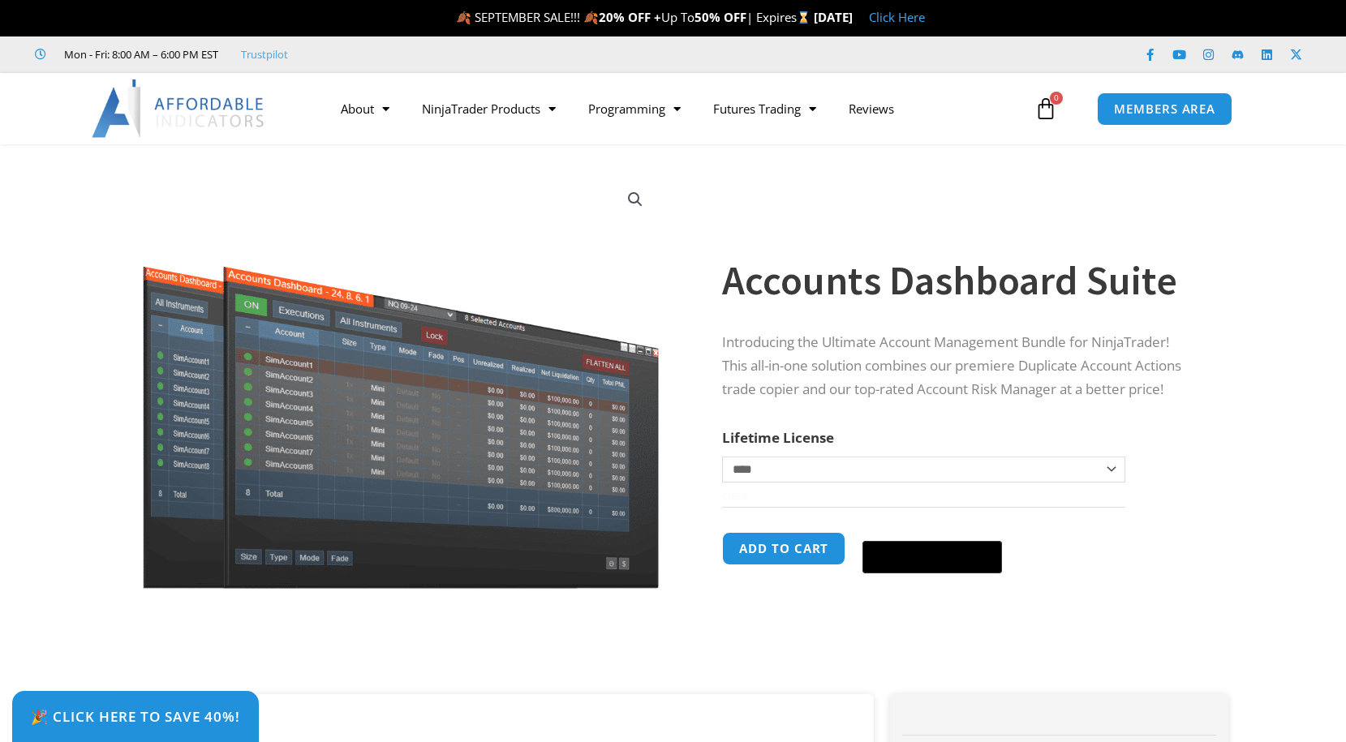 This screenshot has height=742, width=1346. I want to click on label: Lifetime License, so click(778, 437).